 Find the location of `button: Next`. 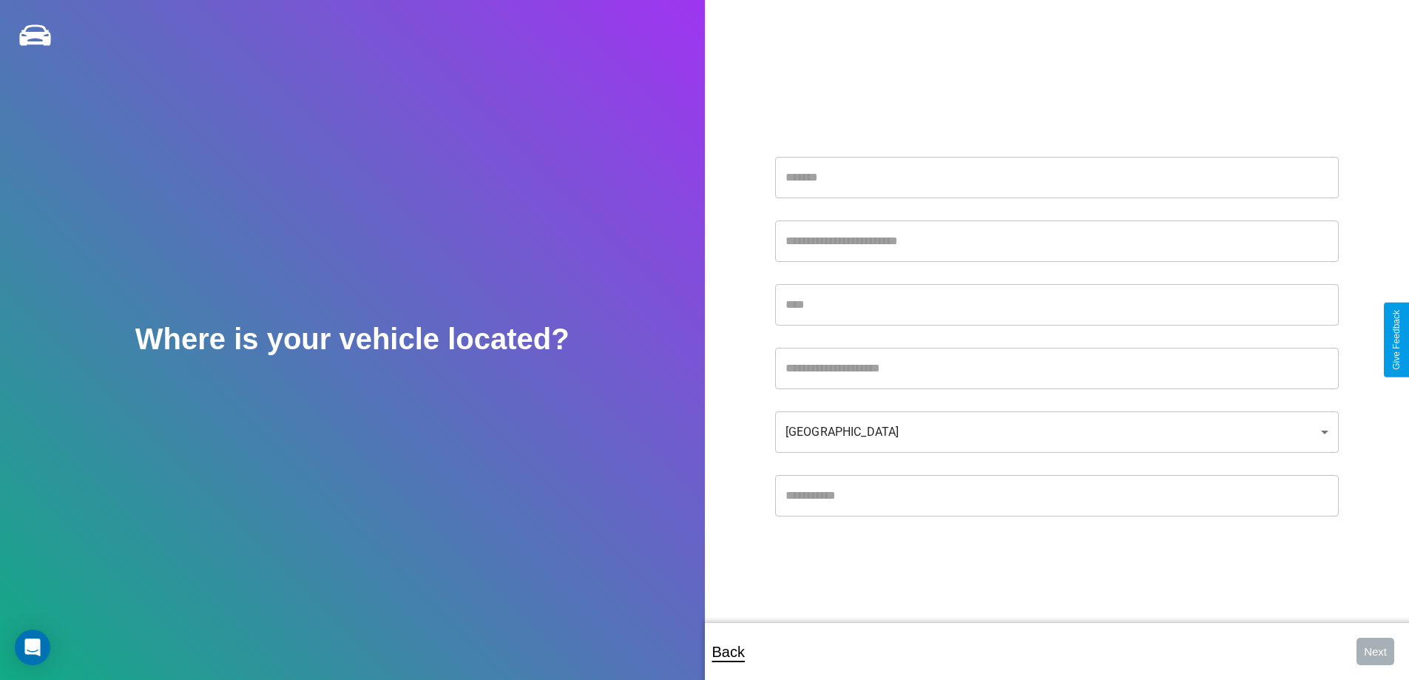

button: Next is located at coordinates (1375, 651).